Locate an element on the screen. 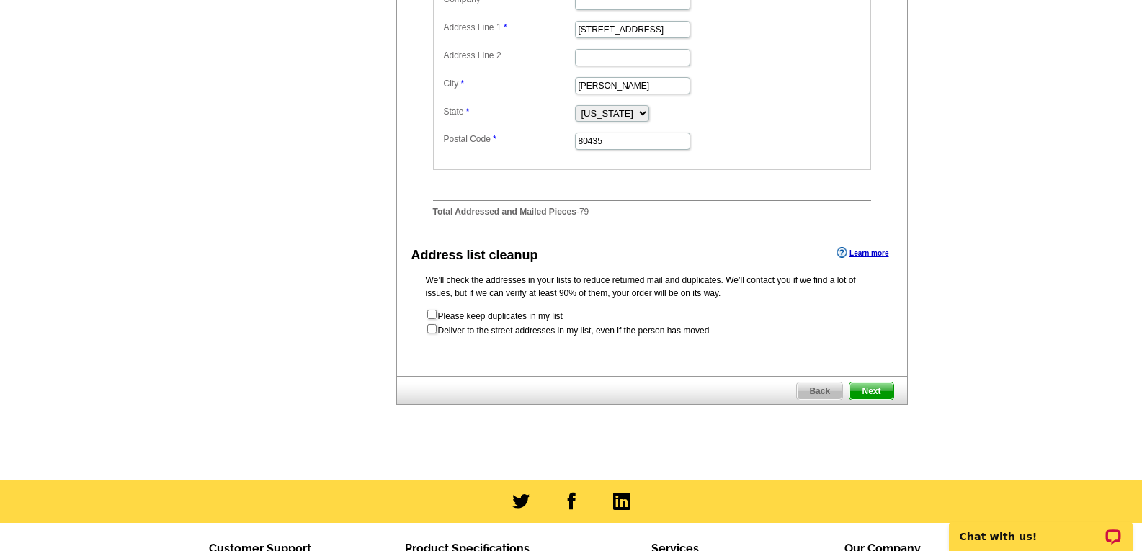  label: Address Line 1 is located at coordinates (509, 27).